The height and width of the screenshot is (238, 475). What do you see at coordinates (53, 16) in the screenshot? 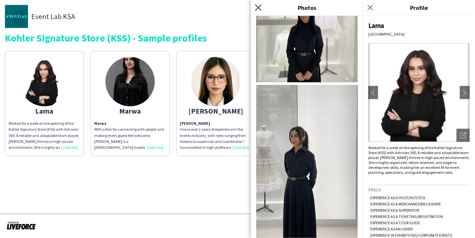
I see `span: Event Lab KSA` at bounding box center [53, 16].